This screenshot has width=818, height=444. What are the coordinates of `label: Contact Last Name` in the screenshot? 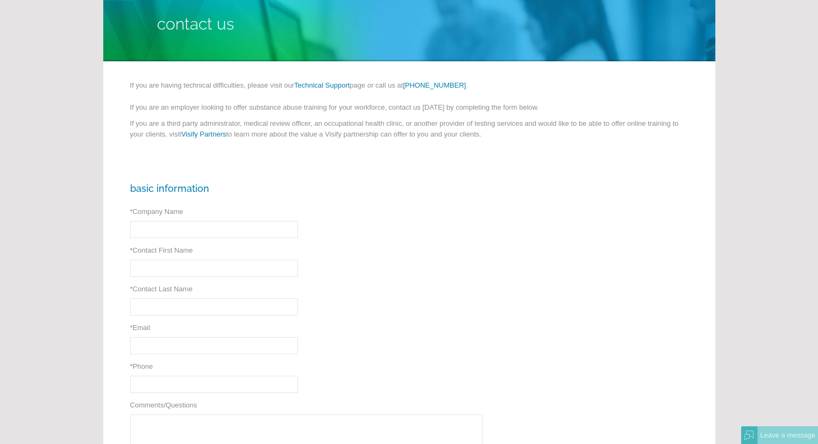 It's located at (161, 289).